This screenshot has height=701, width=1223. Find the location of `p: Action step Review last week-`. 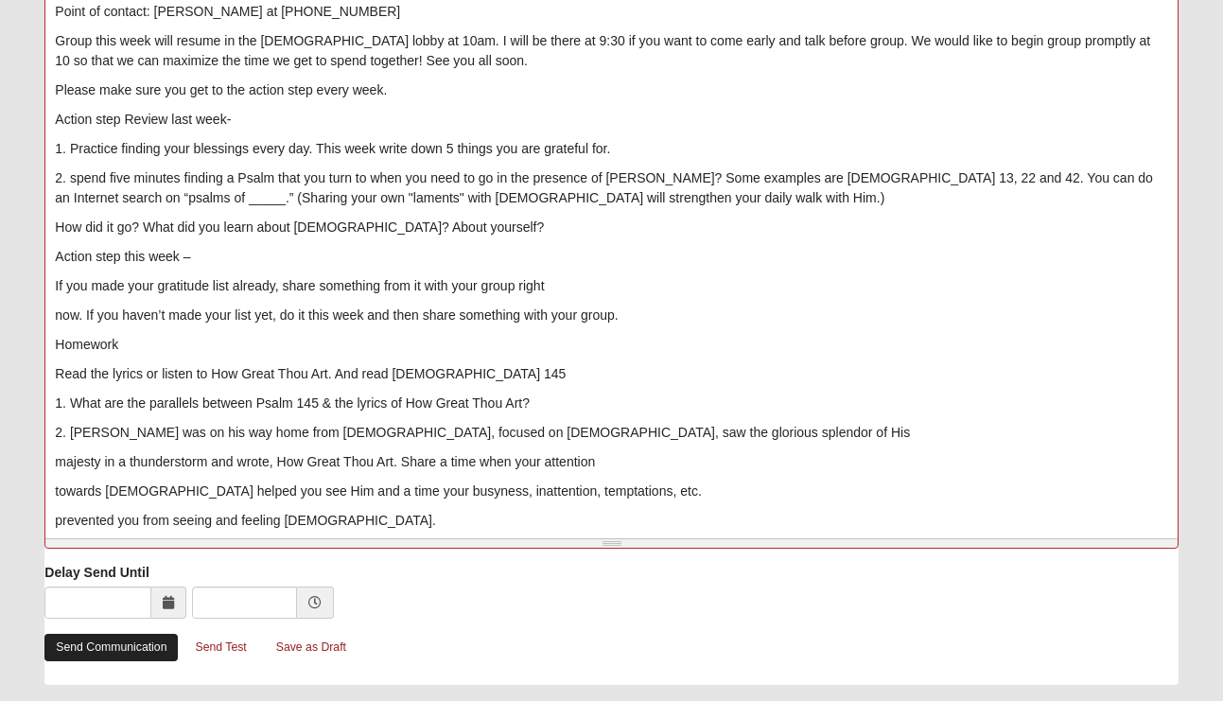

p: Action step Review last week- is located at coordinates (611, 119).